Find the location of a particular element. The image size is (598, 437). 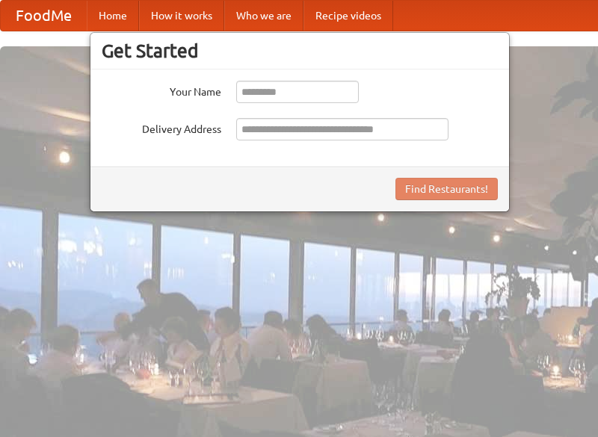

a: Recipe videos is located at coordinates (348, 16).